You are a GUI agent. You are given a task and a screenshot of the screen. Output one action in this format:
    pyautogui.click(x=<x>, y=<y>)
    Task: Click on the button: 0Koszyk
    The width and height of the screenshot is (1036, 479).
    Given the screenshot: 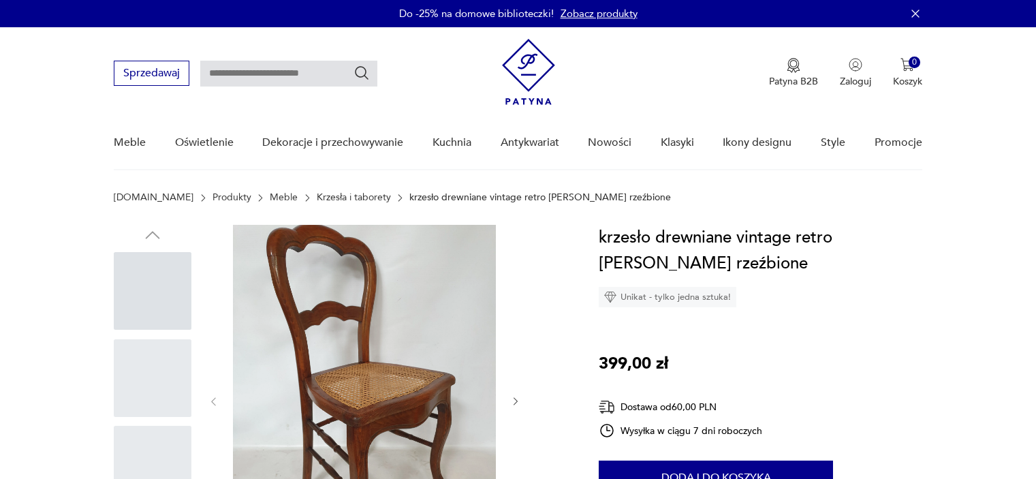 What is the action you would take?
    pyautogui.click(x=907, y=73)
    